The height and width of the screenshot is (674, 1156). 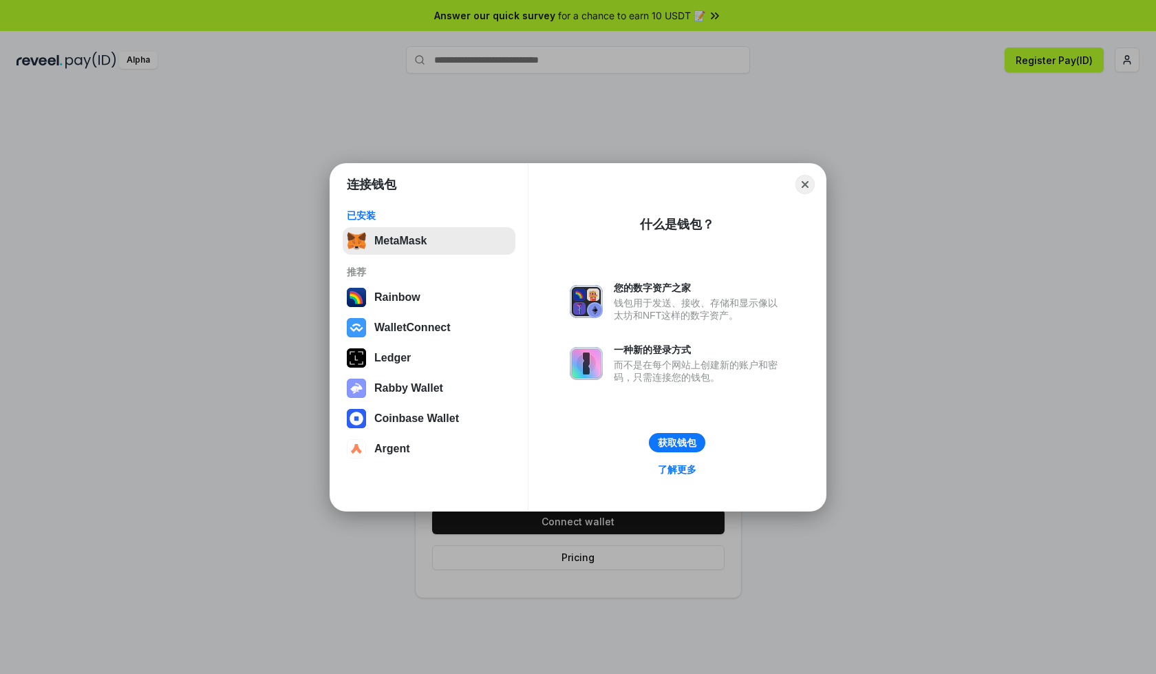 What do you see at coordinates (412, 328) in the screenshot?
I see `div: WalletConnect` at bounding box center [412, 328].